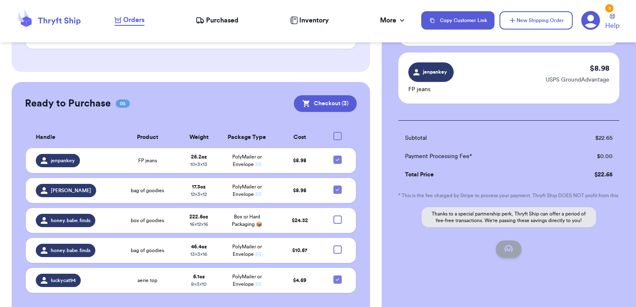  Describe the element at coordinates (300, 251) in the screenshot. I see `span: $ 10.67` at that location.